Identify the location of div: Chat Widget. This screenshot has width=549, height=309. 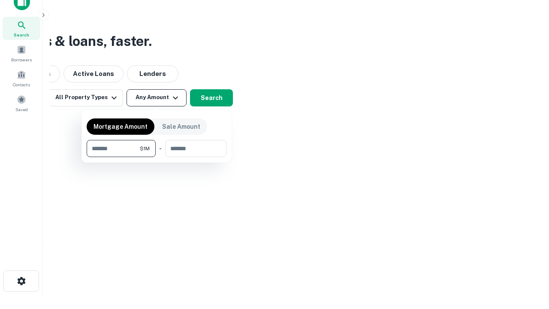
(527, 261).